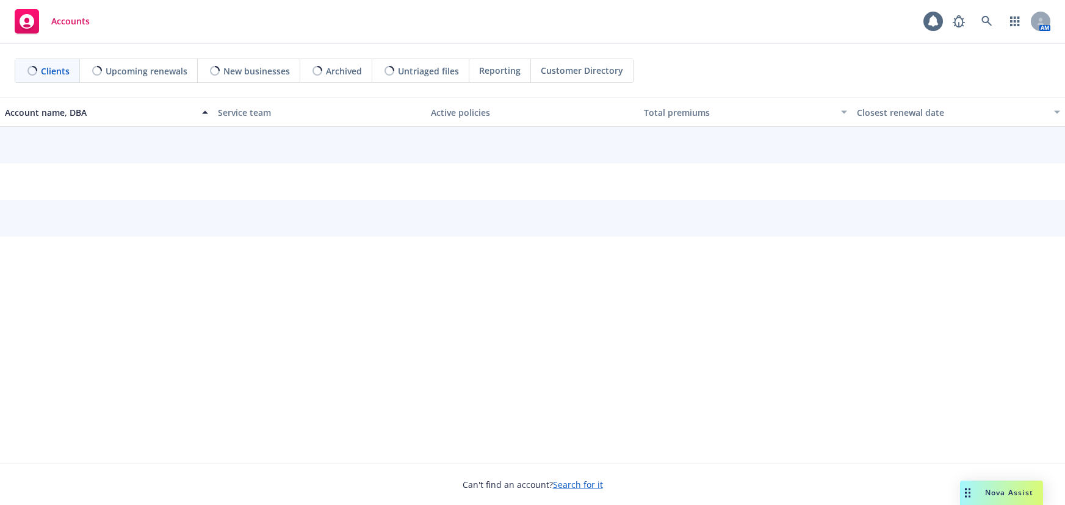 This screenshot has height=505, width=1065. I want to click on div: Active policies, so click(532, 112).